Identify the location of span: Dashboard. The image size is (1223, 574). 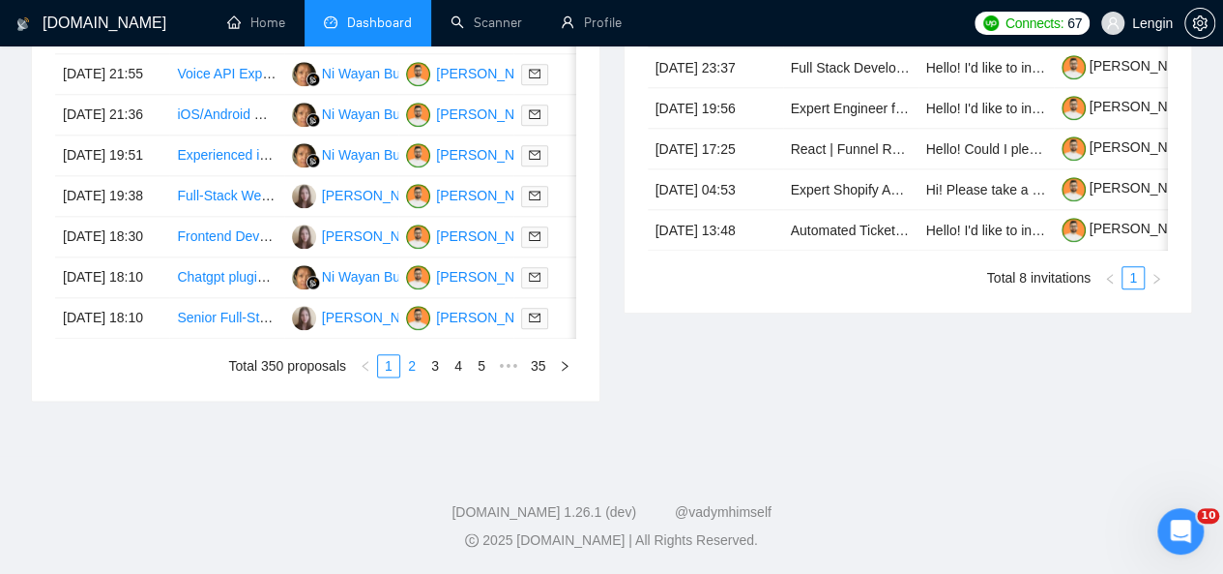
(379, 22).